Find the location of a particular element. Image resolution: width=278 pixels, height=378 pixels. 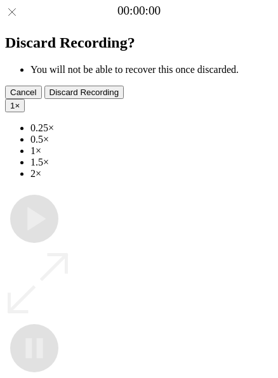

li: 1.5× is located at coordinates (152, 163).